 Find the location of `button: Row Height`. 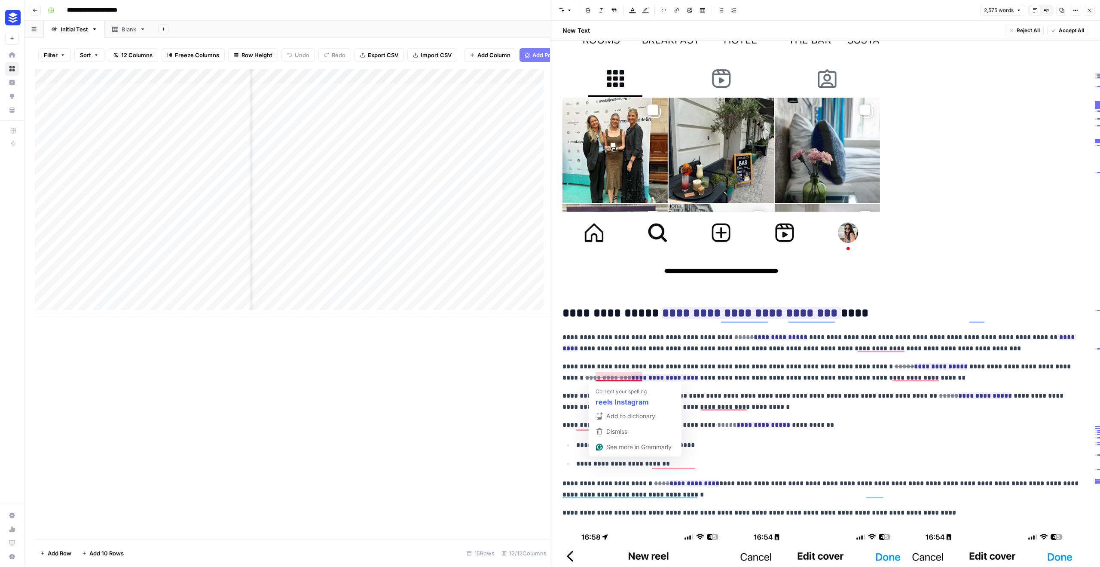

button: Row Height is located at coordinates (253, 55).